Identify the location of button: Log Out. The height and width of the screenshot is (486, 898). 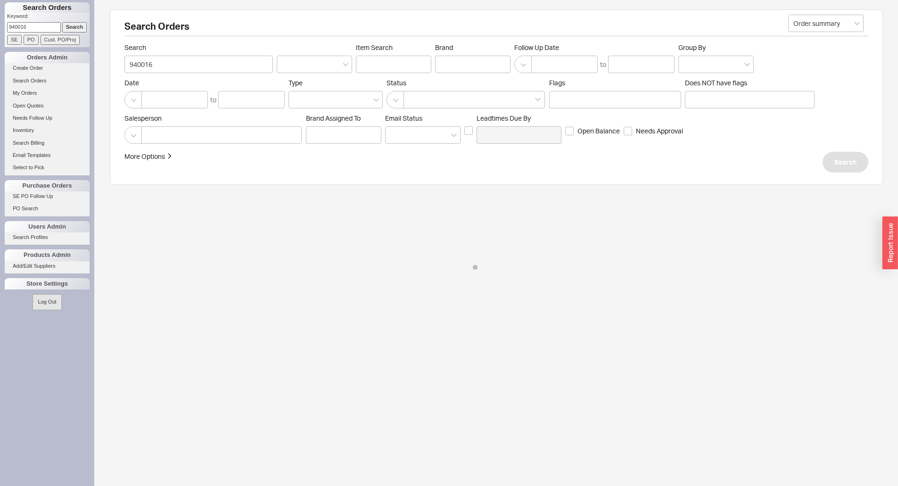
(47, 302).